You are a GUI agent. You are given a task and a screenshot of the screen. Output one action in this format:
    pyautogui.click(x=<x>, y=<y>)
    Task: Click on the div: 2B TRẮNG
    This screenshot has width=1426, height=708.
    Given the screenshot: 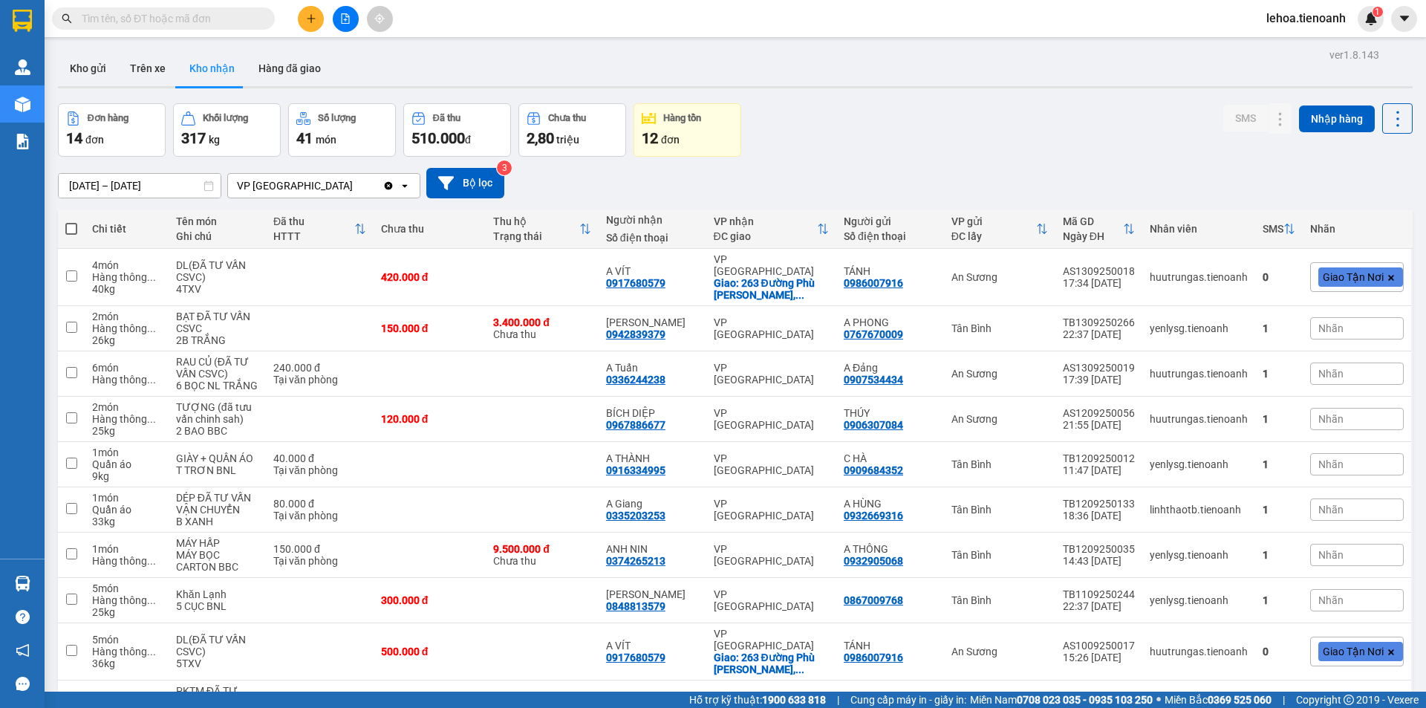 What is the action you would take?
    pyautogui.click(x=217, y=340)
    